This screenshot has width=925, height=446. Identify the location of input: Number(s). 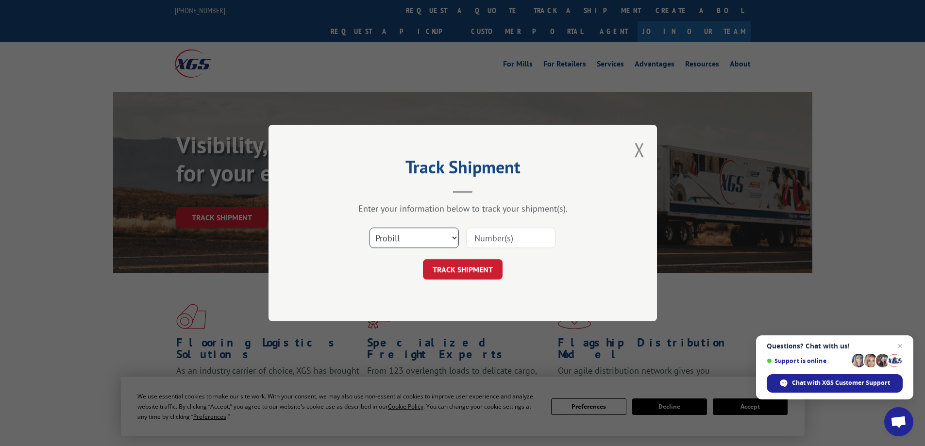
(511, 238).